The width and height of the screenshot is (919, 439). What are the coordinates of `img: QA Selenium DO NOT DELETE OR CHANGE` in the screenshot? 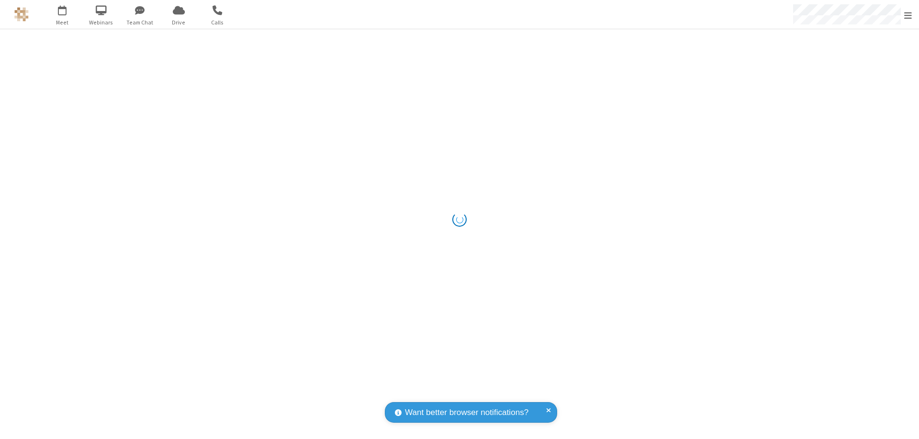 It's located at (22, 14).